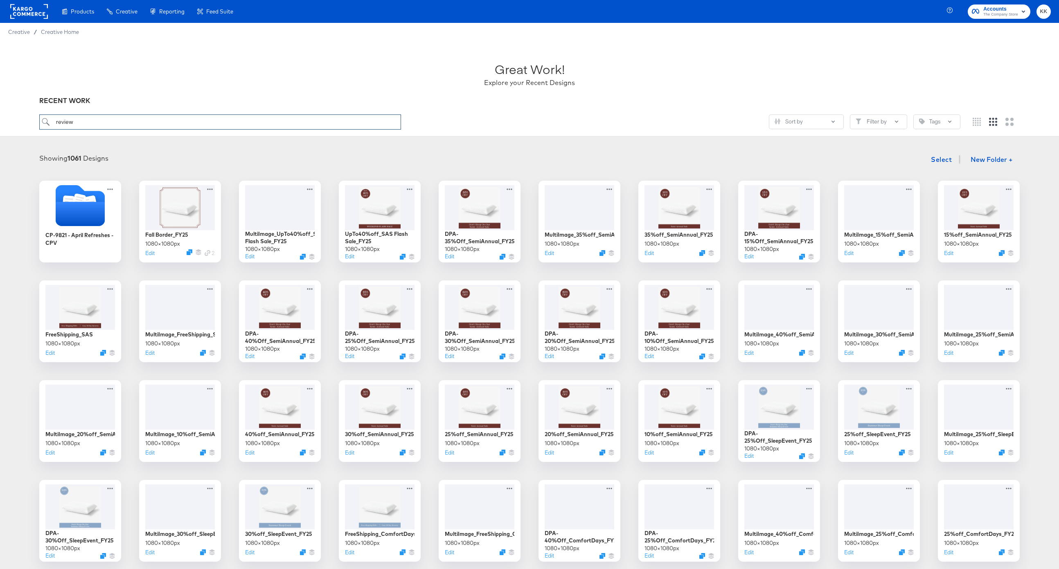 The width and height of the screenshot is (1059, 569). Describe the element at coordinates (529, 83) in the screenshot. I see `div: Explore your Recent Designs` at that location.